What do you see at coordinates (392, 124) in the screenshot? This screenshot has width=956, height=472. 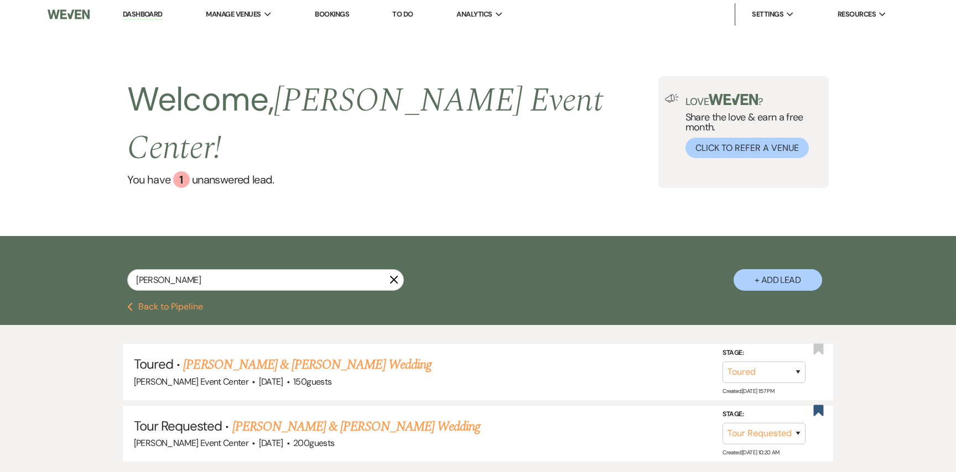 I see `h2: Welcome,` at bounding box center [392, 124].